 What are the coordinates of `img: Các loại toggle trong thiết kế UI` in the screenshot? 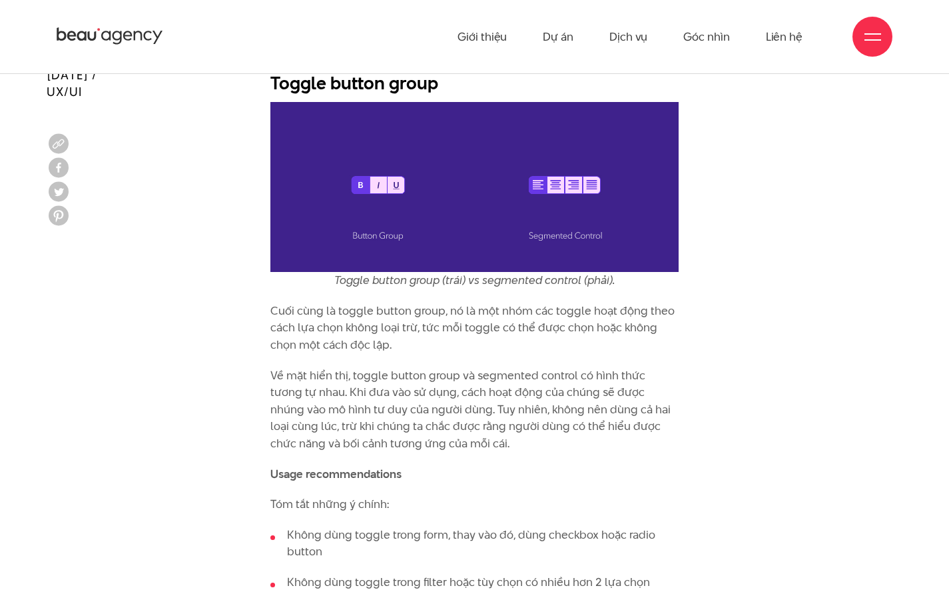 It's located at (474, 187).